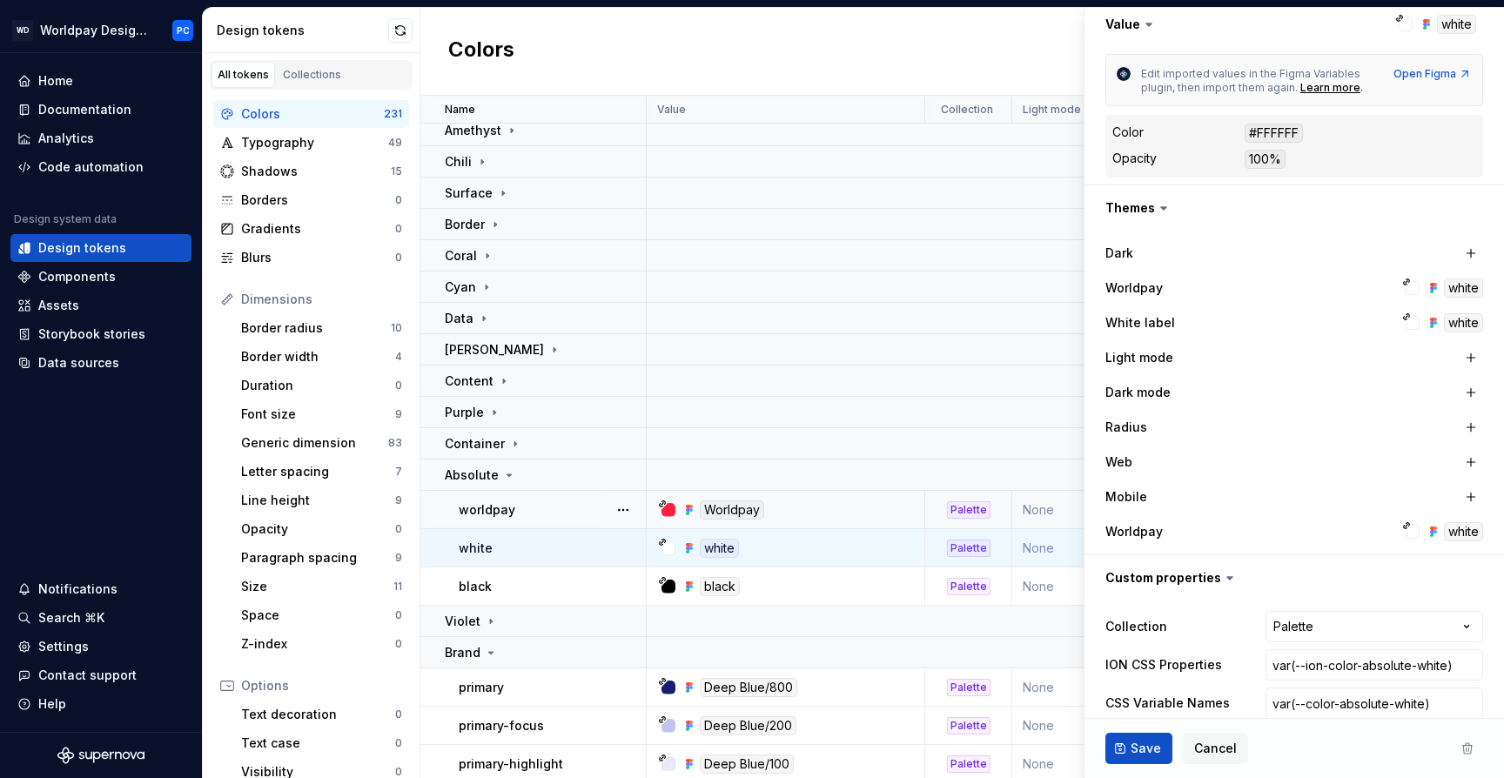 The height and width of the screenshot is (778, 1504). I want to click on div: Worldpay, so click(732, 510).